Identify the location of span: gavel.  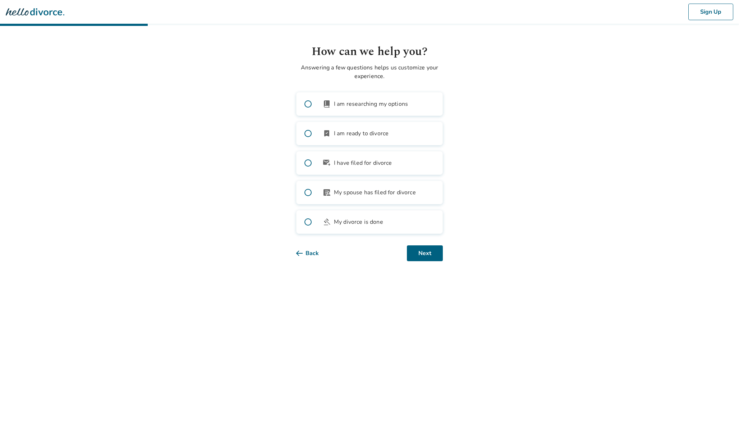
(327, 222).